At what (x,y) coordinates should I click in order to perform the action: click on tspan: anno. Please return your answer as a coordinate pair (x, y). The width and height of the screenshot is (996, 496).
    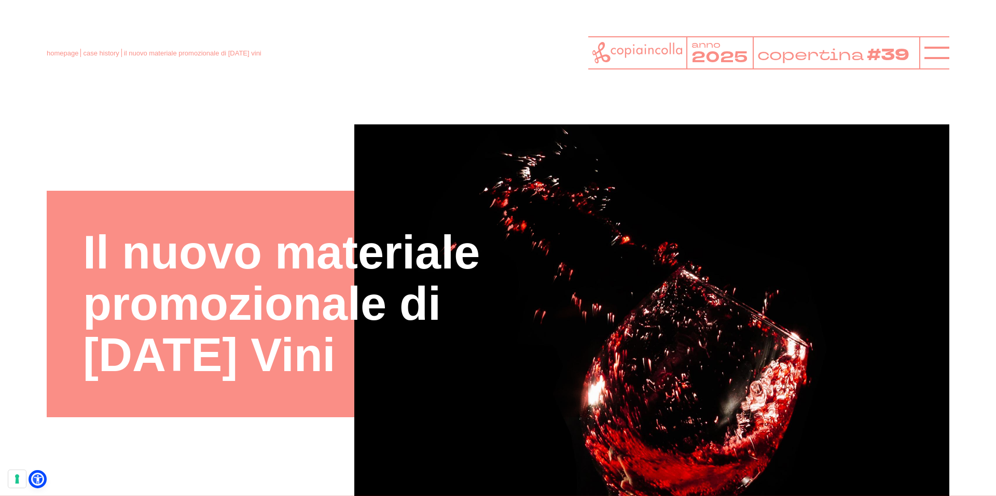
    Looking at the image, I should click on (706, 45).